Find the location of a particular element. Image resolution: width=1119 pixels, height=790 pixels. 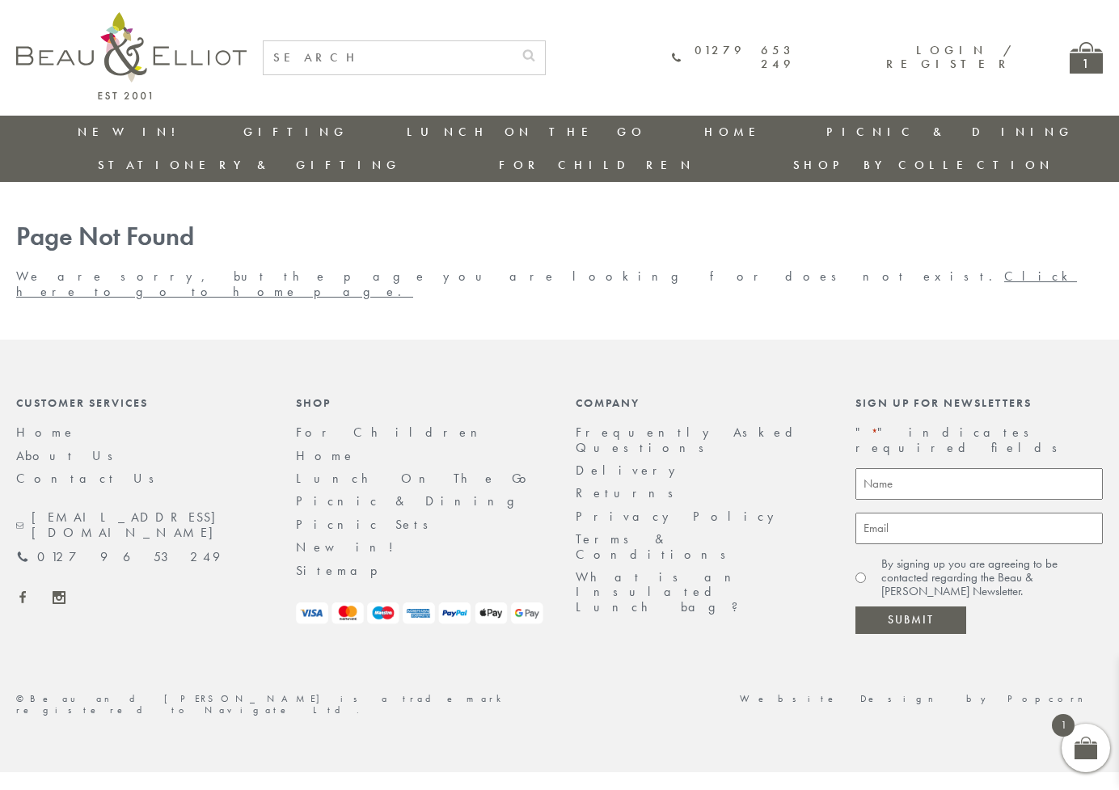

a: Login / Register is located at coordinates (949, 57).